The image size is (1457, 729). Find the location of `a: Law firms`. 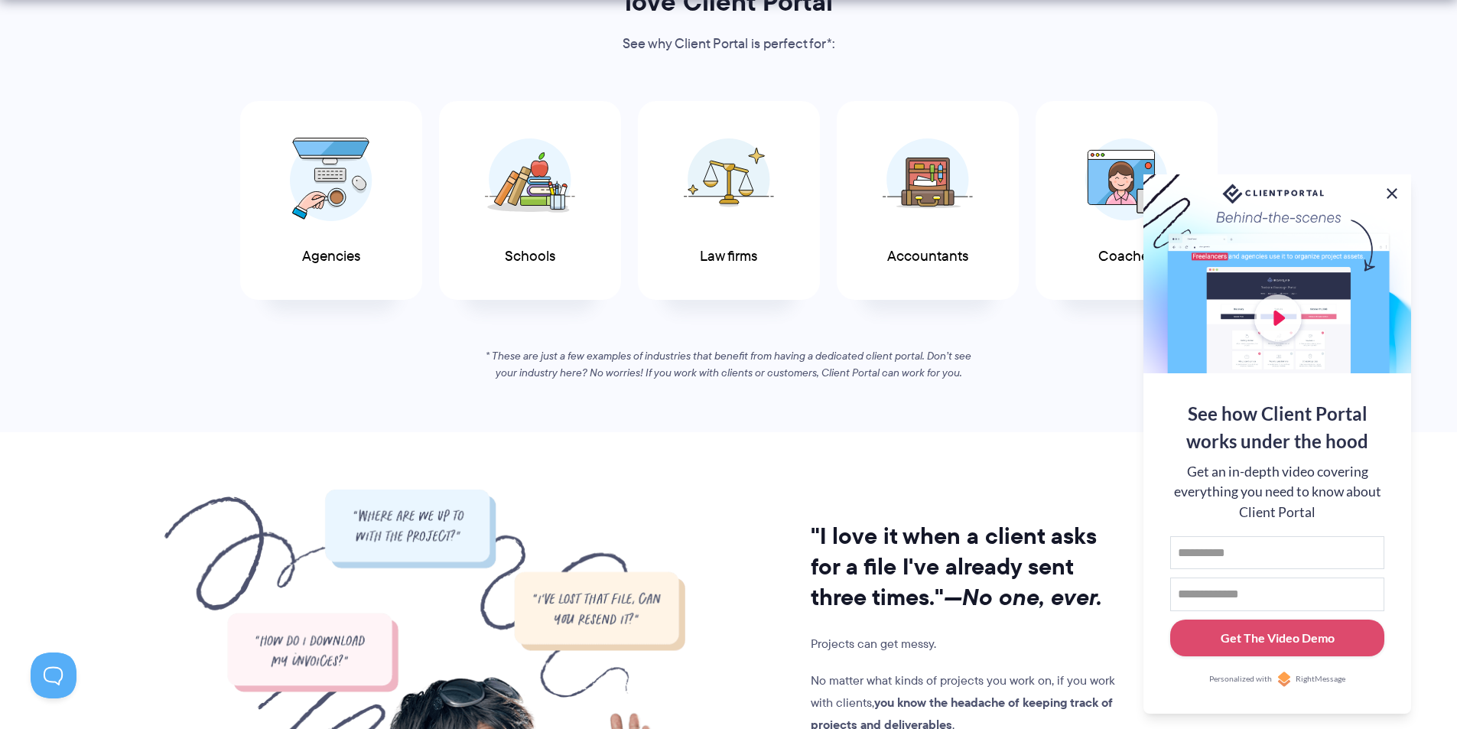

a: Law firms is located at coordinates (729, 200).